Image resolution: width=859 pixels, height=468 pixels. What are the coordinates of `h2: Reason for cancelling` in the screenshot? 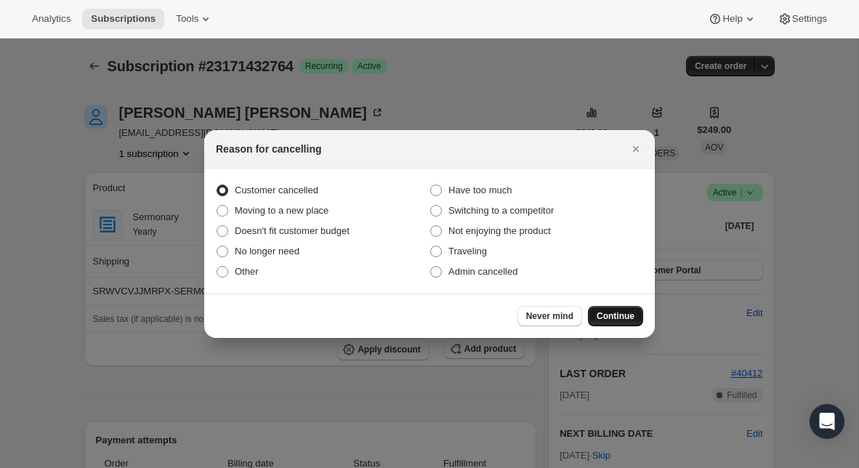 It's located at (268, 149).